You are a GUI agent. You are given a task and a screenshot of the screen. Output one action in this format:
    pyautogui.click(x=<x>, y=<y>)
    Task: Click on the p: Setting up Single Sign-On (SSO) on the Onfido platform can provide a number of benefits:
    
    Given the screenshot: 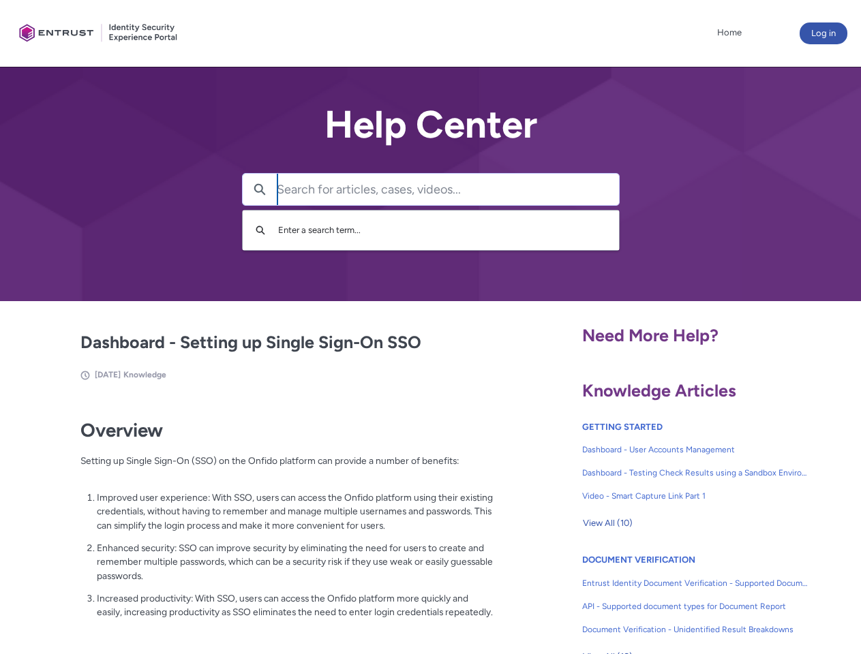 What is the action you would take?
    pyautogui.click(x=287, y=468)
    